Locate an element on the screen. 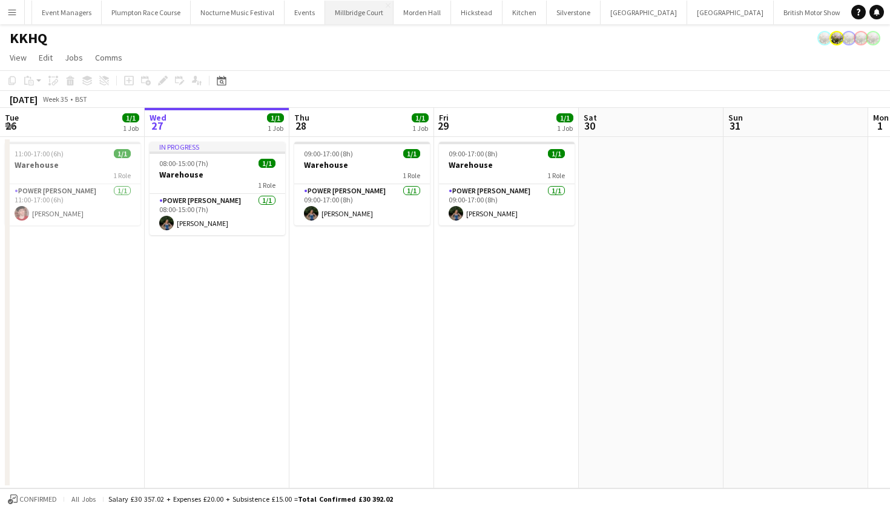  button: Millbridge Court is located at coordinates (359, 12).